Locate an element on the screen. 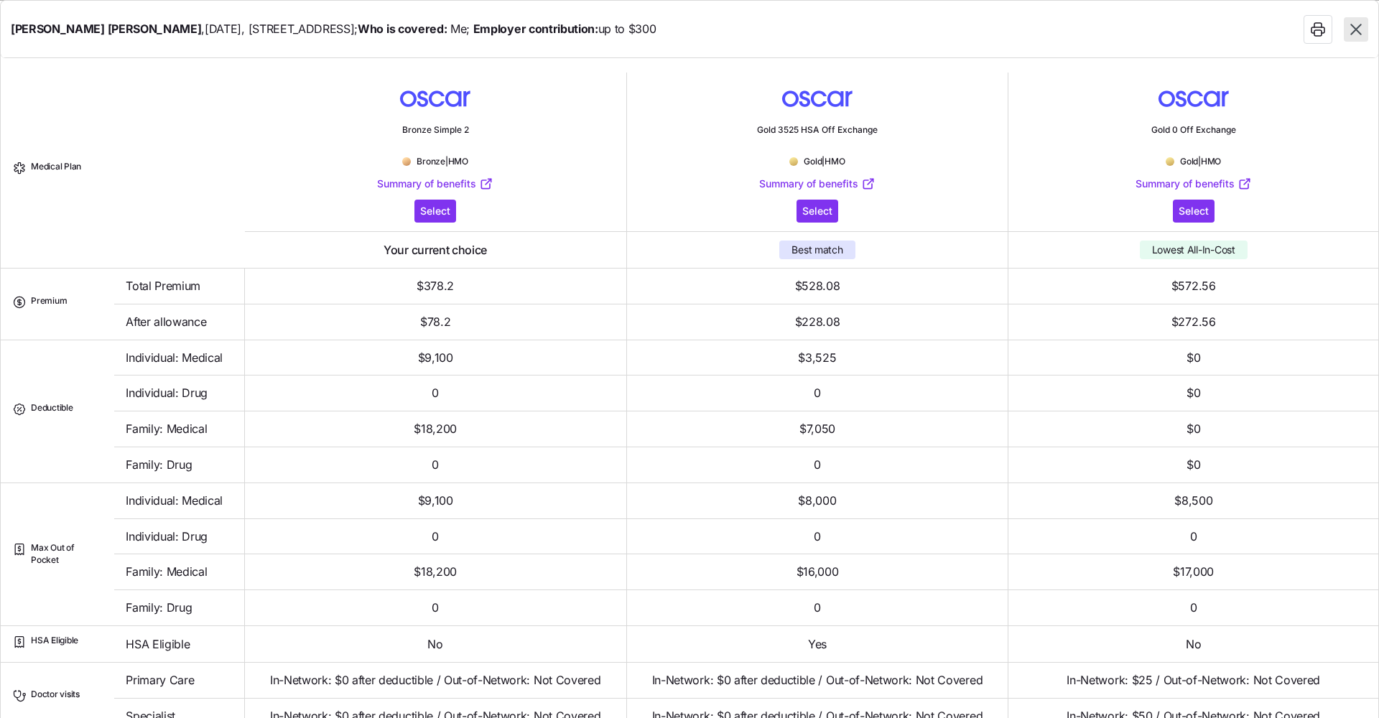  span: $7,050 is located at coordinates (817, 429).